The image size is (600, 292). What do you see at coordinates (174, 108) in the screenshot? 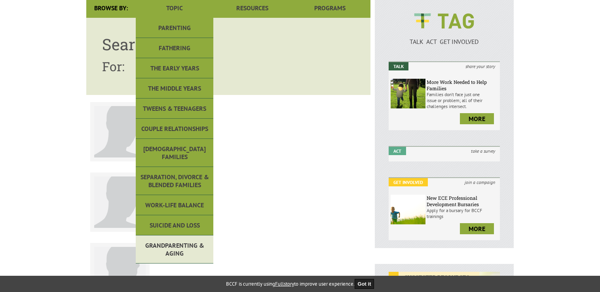
I see `a: Tweens & Teenagers` at bounding box center [174, 108].